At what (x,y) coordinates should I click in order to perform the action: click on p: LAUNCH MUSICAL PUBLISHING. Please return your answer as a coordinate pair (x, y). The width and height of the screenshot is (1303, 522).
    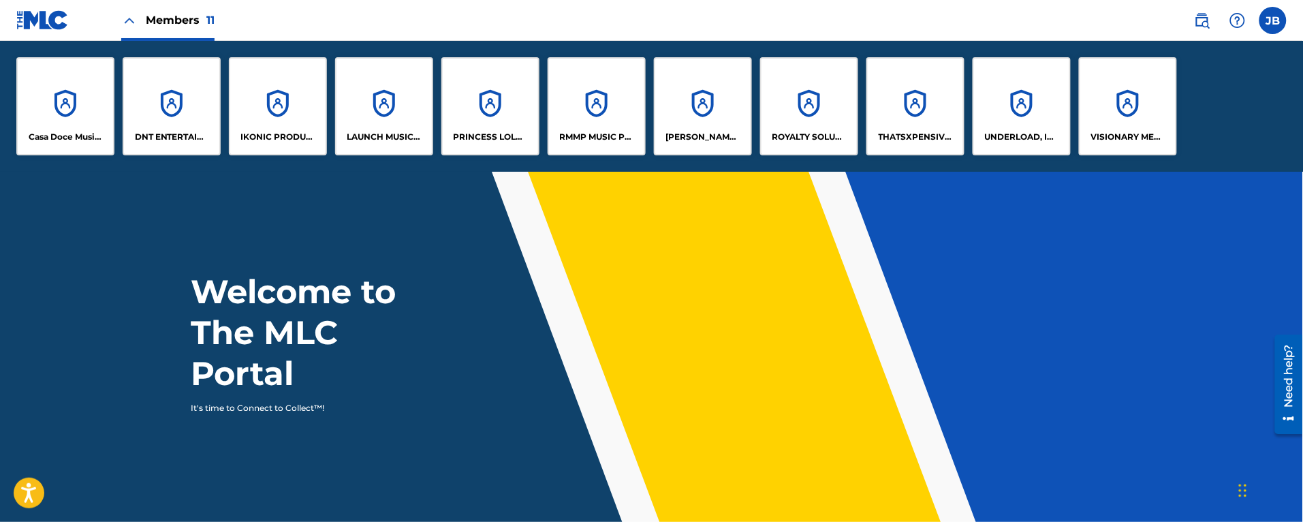
    Looking at the image, I should click on (384, 137).